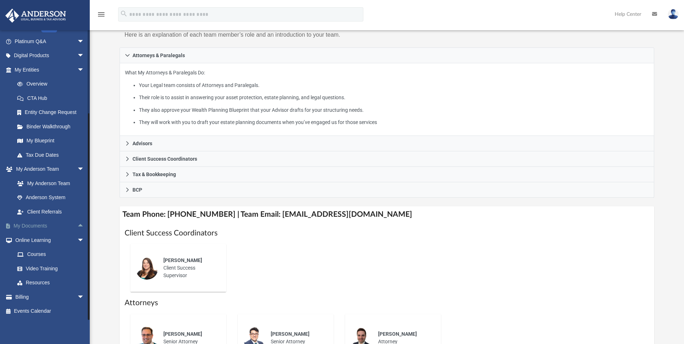 This screenshot has width=684, height=344. Describe the element at coordinates (52, 84) in the screenshot. I see `a: Overview` at that location.